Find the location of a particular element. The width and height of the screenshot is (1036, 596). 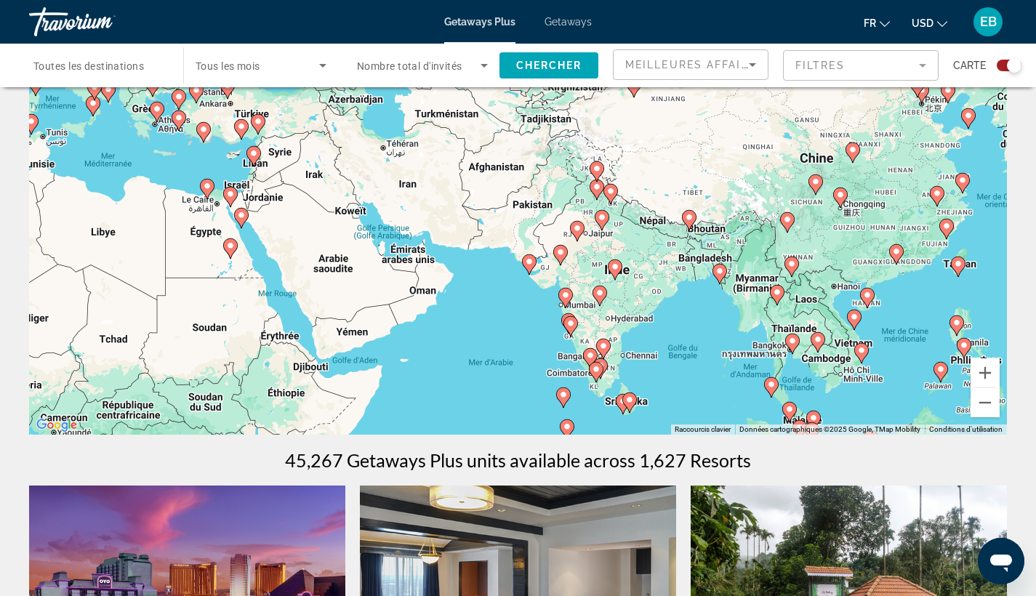

button: User Menu is located at coordinates (988, 22).